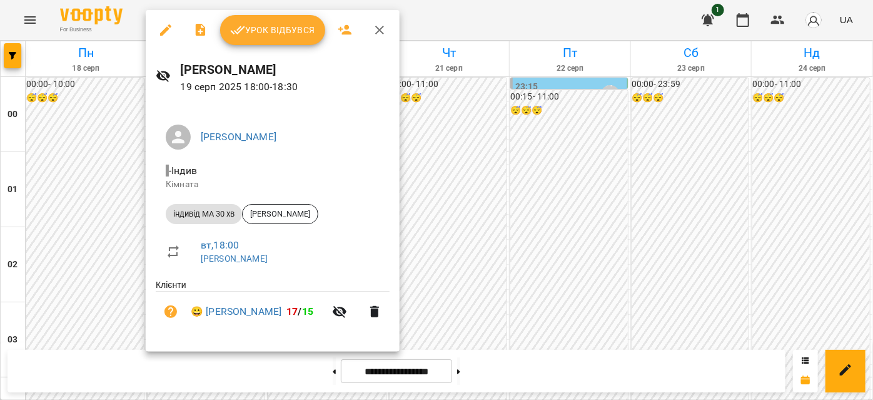  Describe the element at coordinates (273, 307) in the screenshot. I see `ul: Клієнти` at that location.